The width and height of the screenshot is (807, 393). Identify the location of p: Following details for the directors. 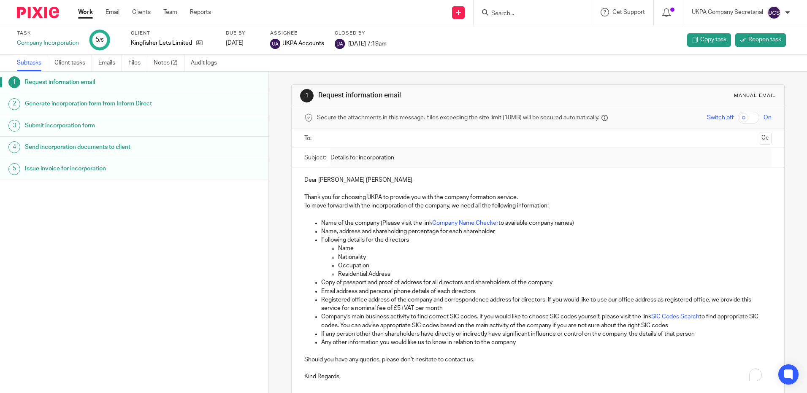
(546, 240).